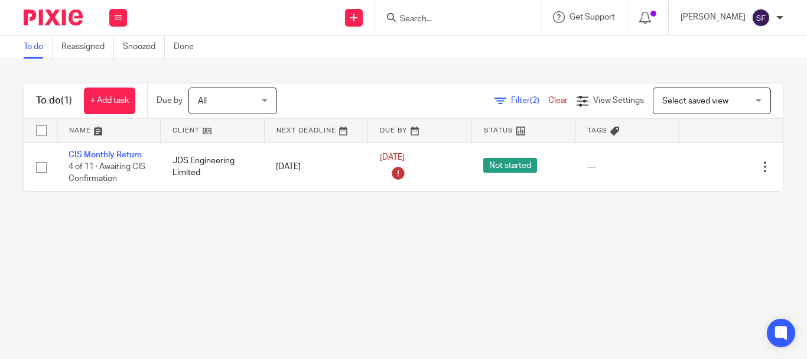 This screenshot has width=807, height=359. I want to click on span: 4 of 11 · Awaiting CIS Confirmation, so click(107, 173).